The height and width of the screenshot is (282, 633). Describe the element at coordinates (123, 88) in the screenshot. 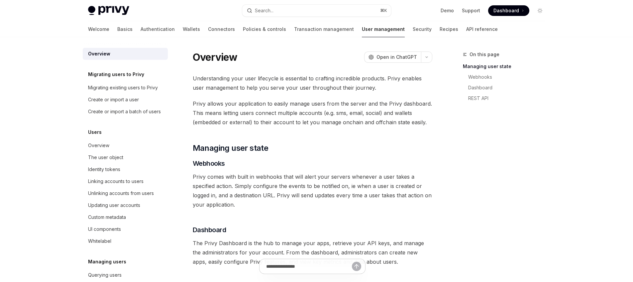

I see `div: Migrating existing users to Privy` at that location.